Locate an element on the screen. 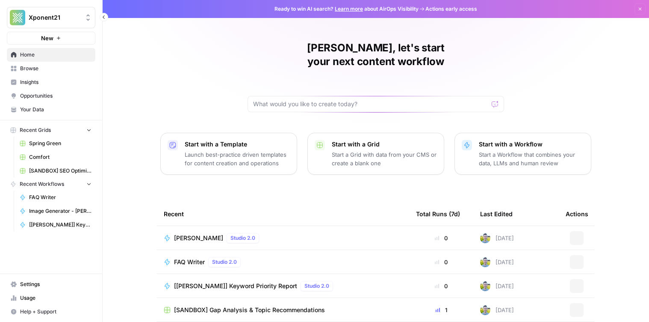  p: Start with a Workflow is located at coordinates (532, 144).